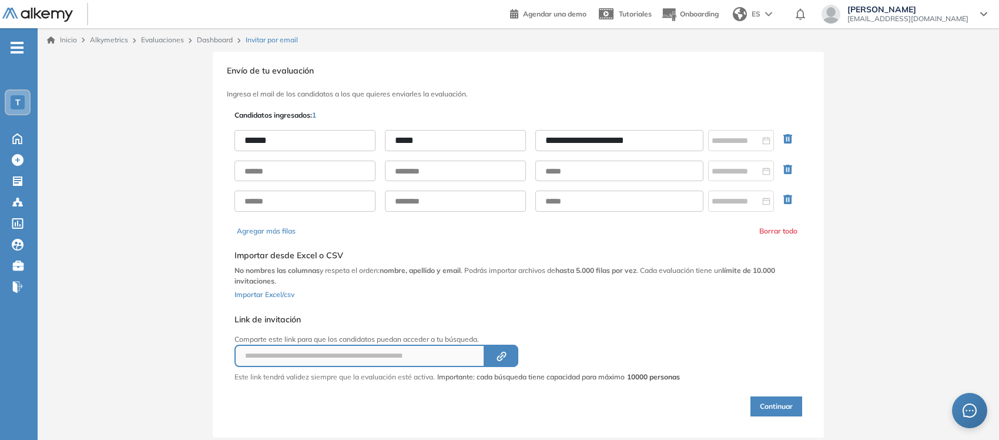  What do you see at coordinates (596, 270) in the screenshot?
I see `b: hasta 5.000 filas por vez` at bounding box center [596, 270].